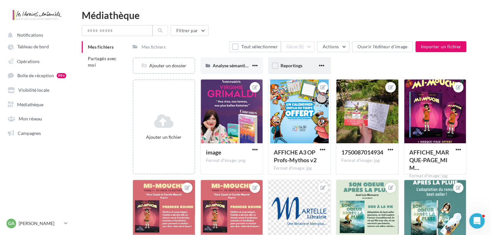 The width and height of the screenshot is (491, 235). What do you see at coordinates (30, 35) in the screenshot?
I see `span: Notifications` at bounding box center [30, 35].